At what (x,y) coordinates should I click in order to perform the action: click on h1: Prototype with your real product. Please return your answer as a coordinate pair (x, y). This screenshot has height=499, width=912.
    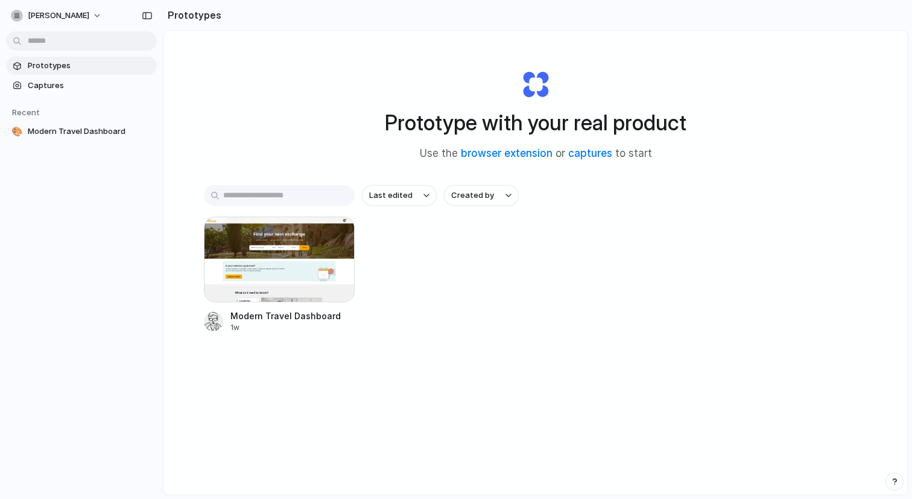
    Looking at the image, I should click on (535, 122).